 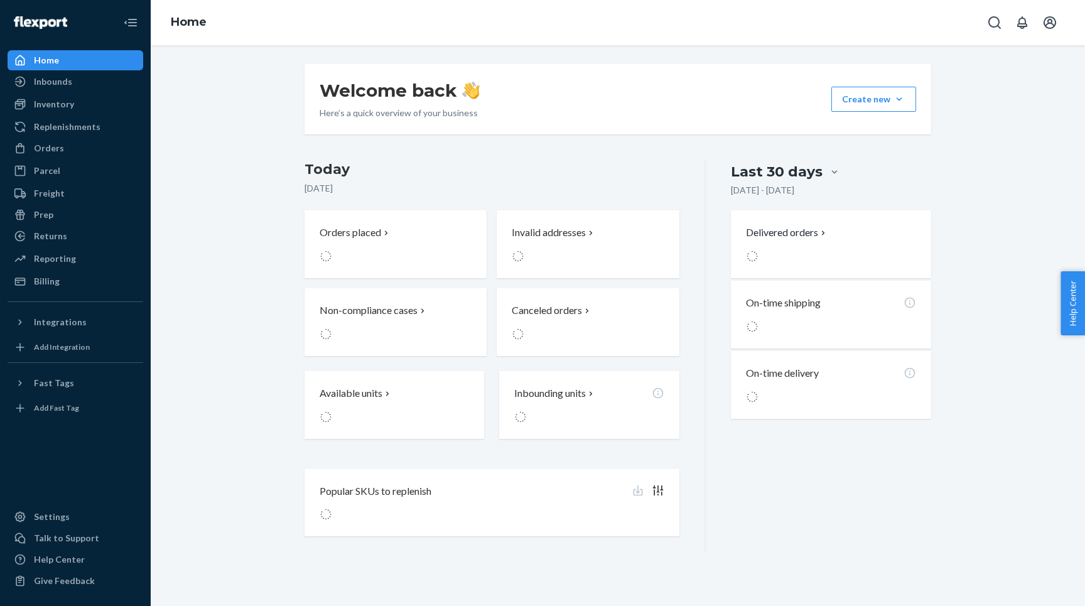 I want to click on div: Fast Tags, so click(x=54, y=383).